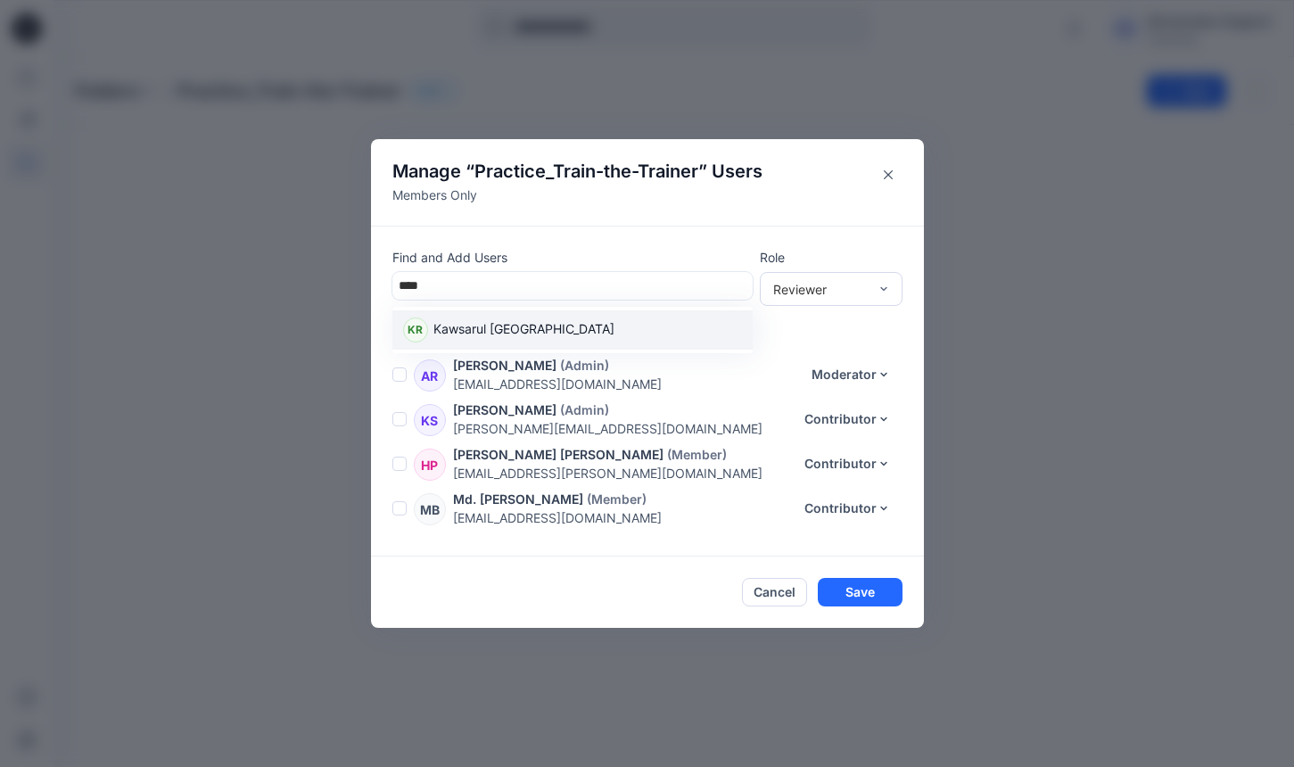 This screenshot has width=1294, height=767. I want to click on p: Members Only, so click(577, 194).